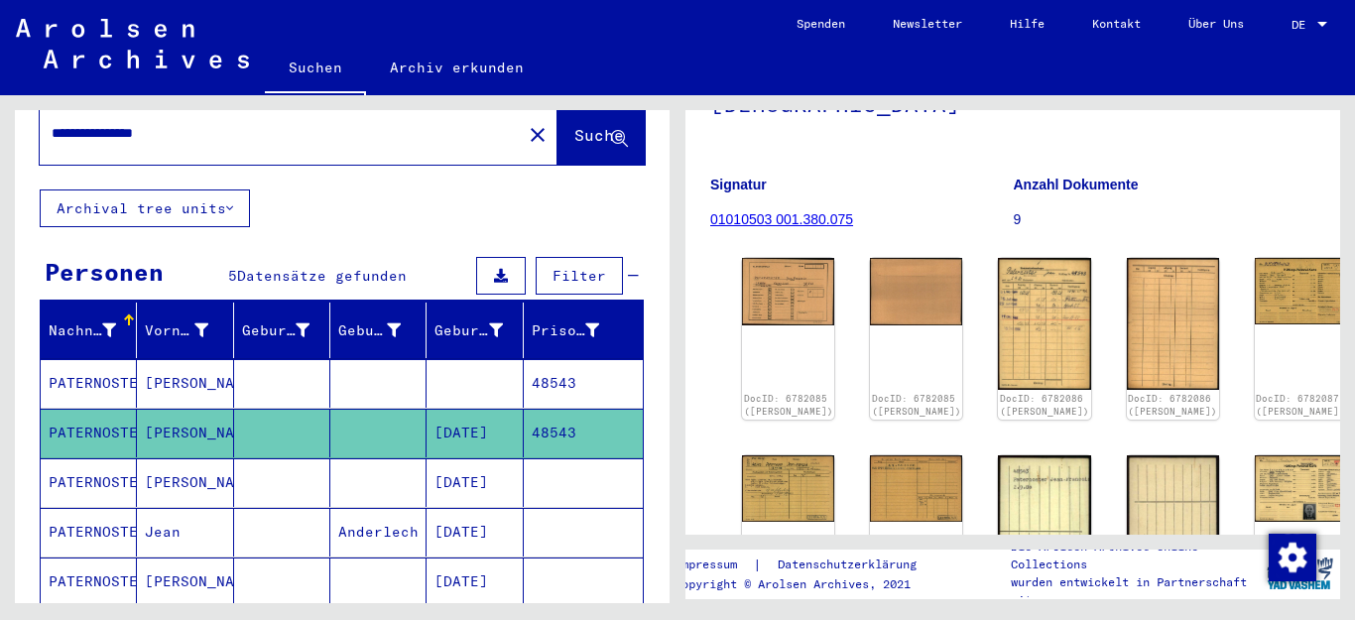 This screenshot has height=620, width=1355. I want to click on a: Archiv erkunden, so click(456, 67).